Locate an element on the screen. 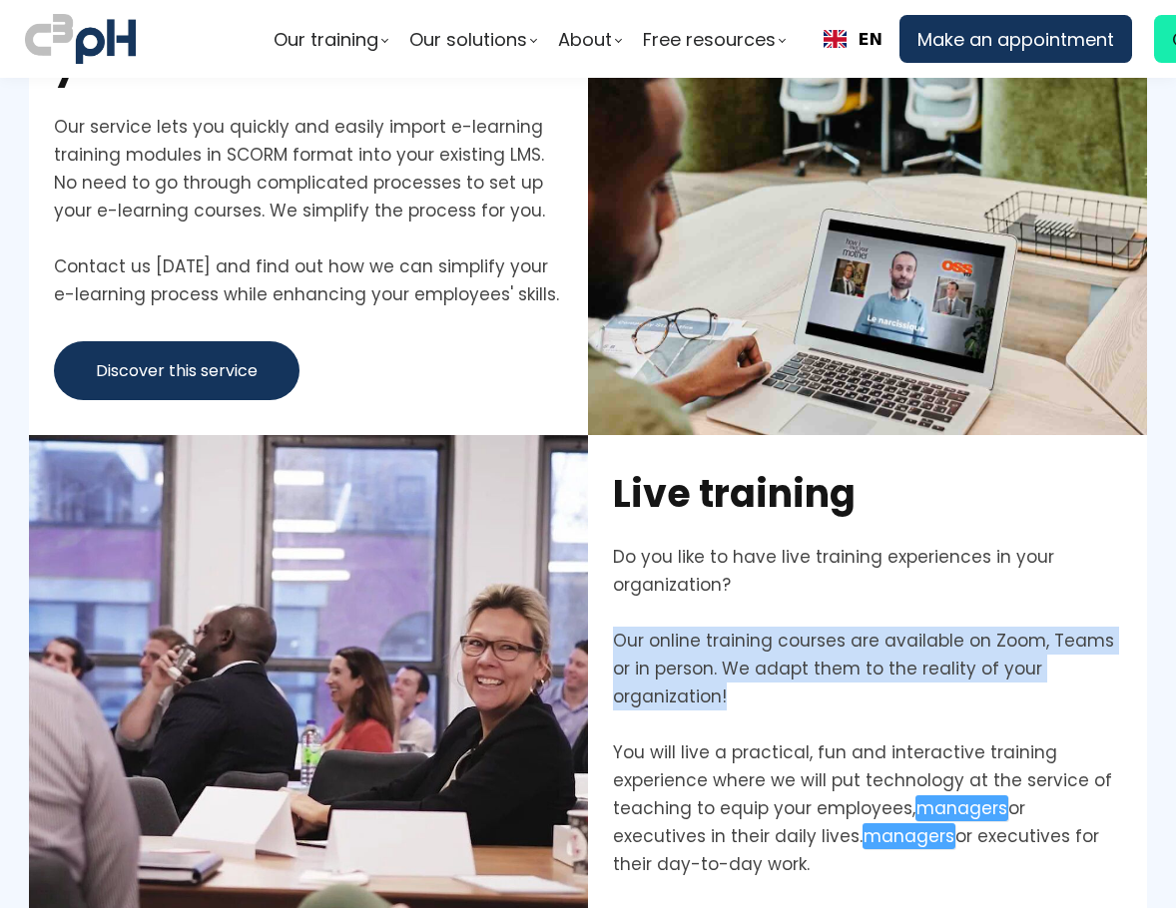  font: You will live a practical, fun and interactive training experience where we will put technology a... is located at coordinates (862, 794).